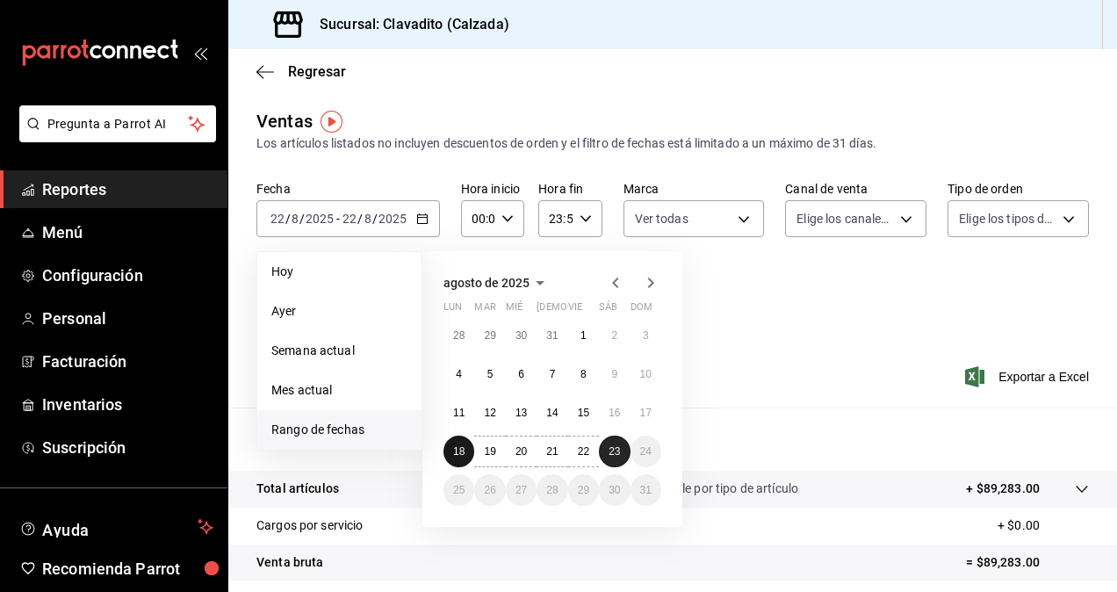 The width and height of the screenshot is (1117, 592). I want to click on abbr: 15 de agosto de 2025, so click(583, 413).